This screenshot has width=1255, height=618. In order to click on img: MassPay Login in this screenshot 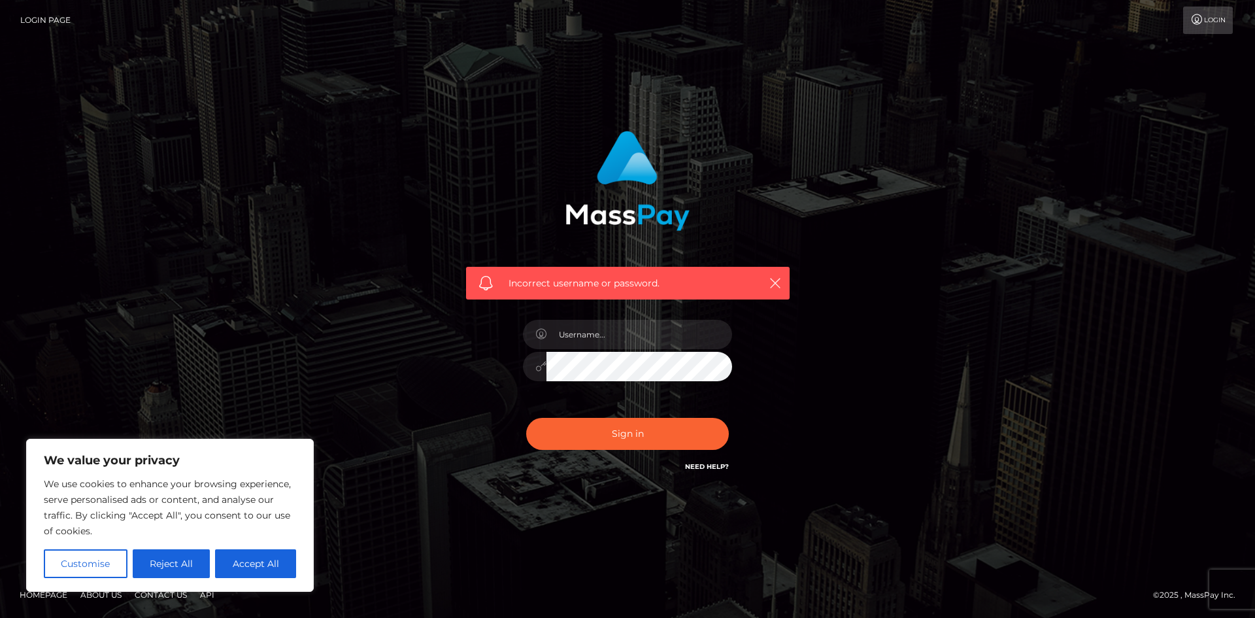, I will do `click(628, 180)`.